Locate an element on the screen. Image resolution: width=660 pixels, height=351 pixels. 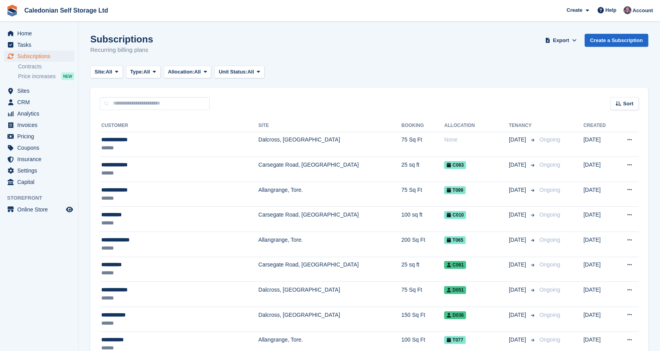
th: Allocation is located at coordinates (476, 126).